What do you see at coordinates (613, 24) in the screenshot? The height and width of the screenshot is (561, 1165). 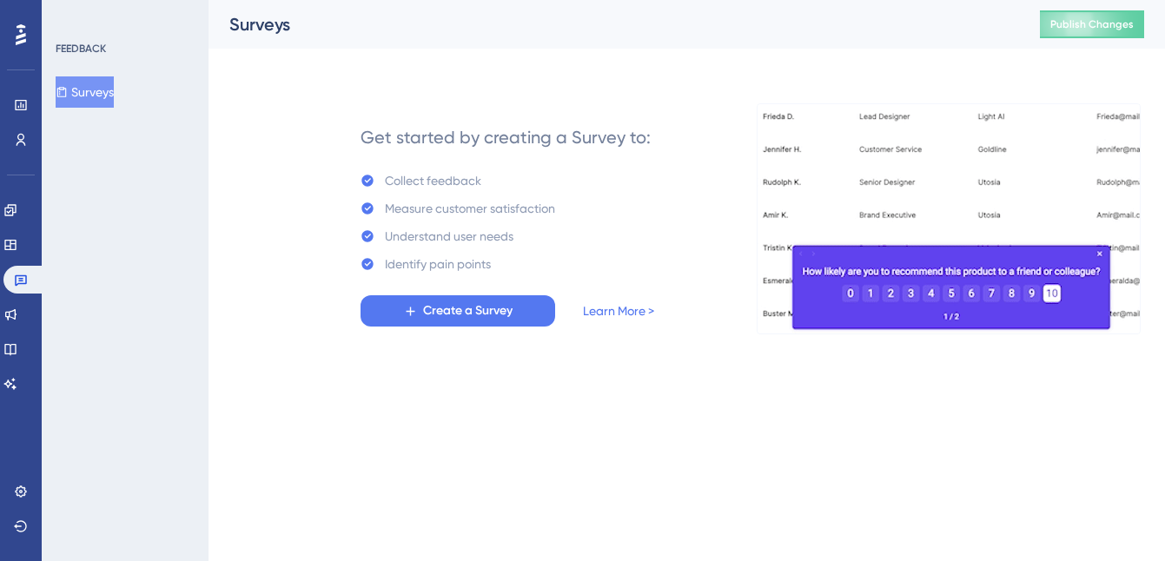 I see `div: Surveys` at bounding box center [613, 24].